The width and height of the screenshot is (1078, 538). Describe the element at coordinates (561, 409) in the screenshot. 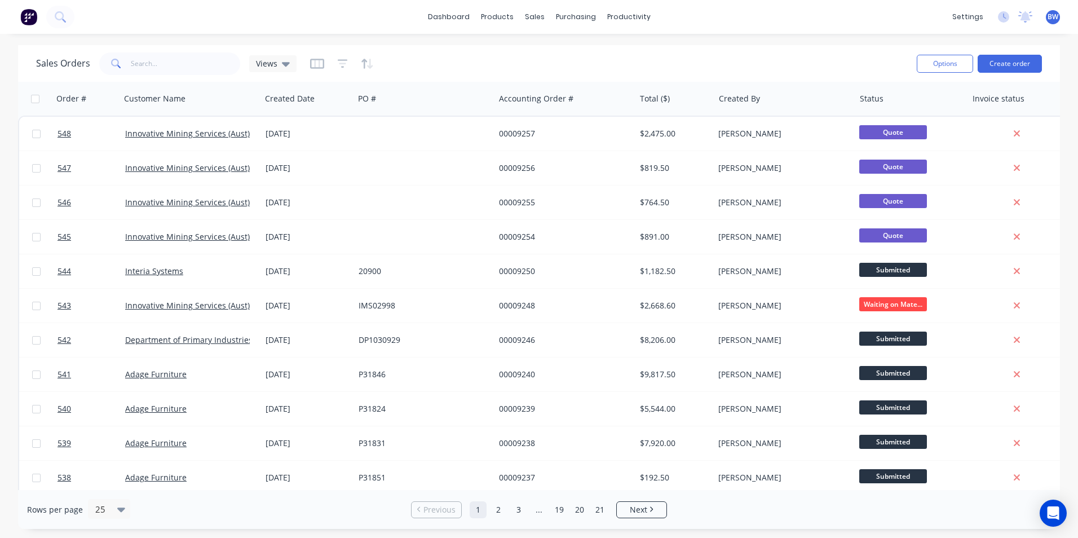

I see `div: 00009239` at that location.